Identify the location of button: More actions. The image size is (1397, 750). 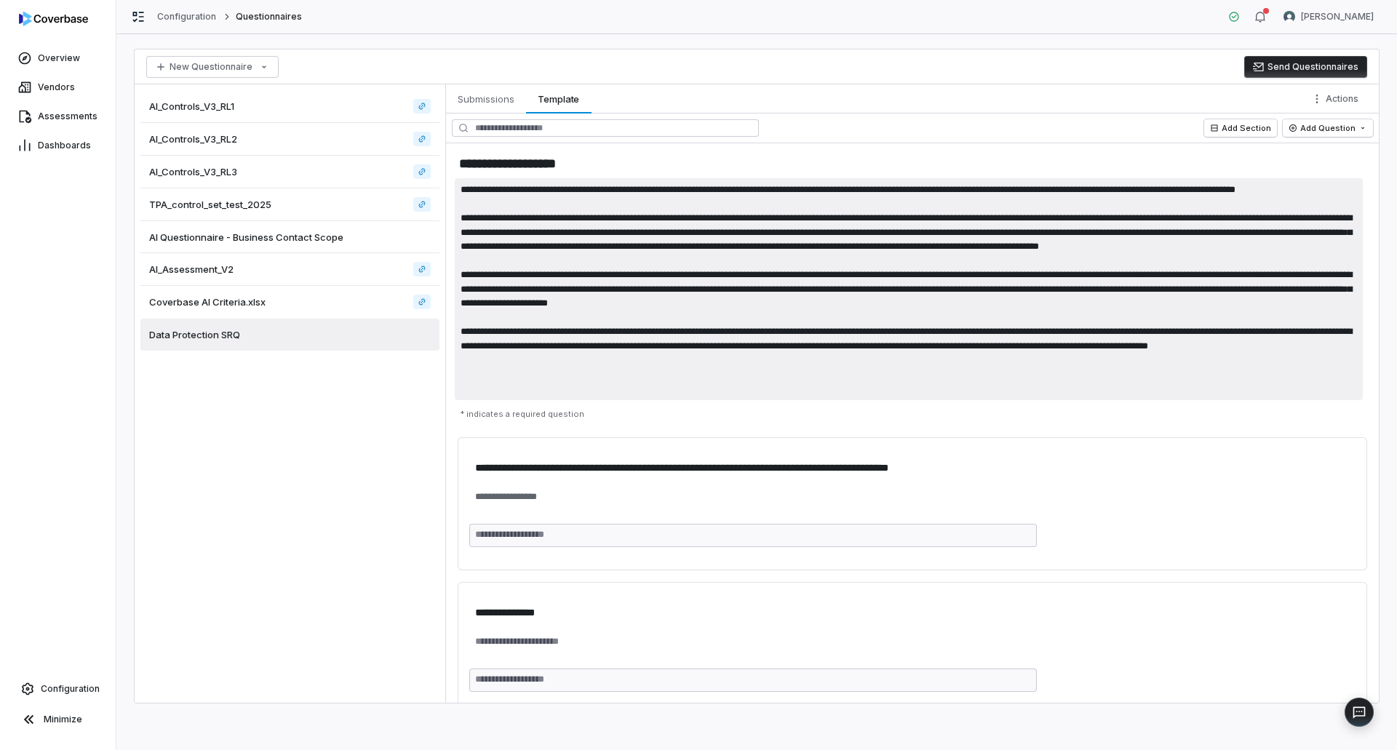
(1336, 99).